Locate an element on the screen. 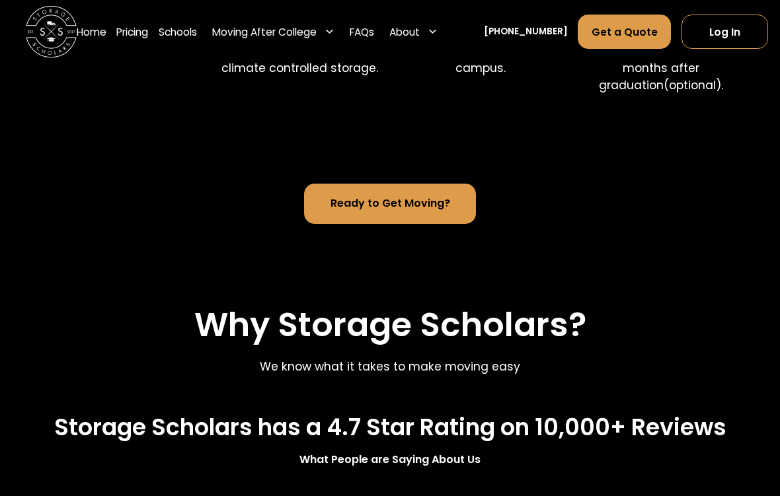  a: Ready to Get Moving? is located at coordinates (390, 204).